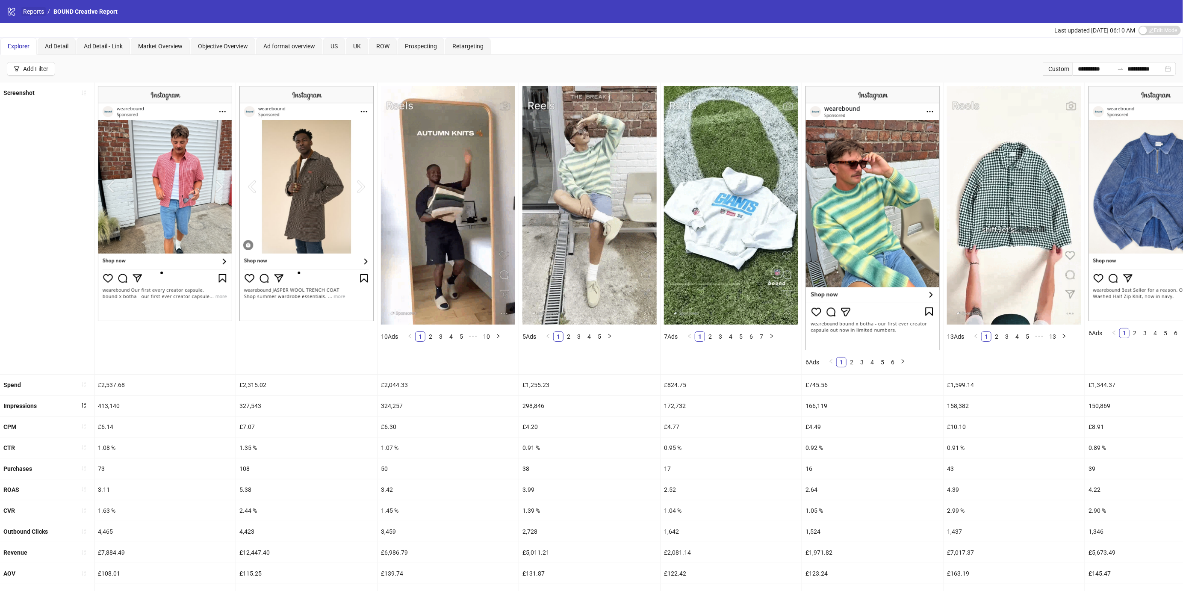 The image size is (1183, 591). I want to click on a: 7, so click(761, 336).